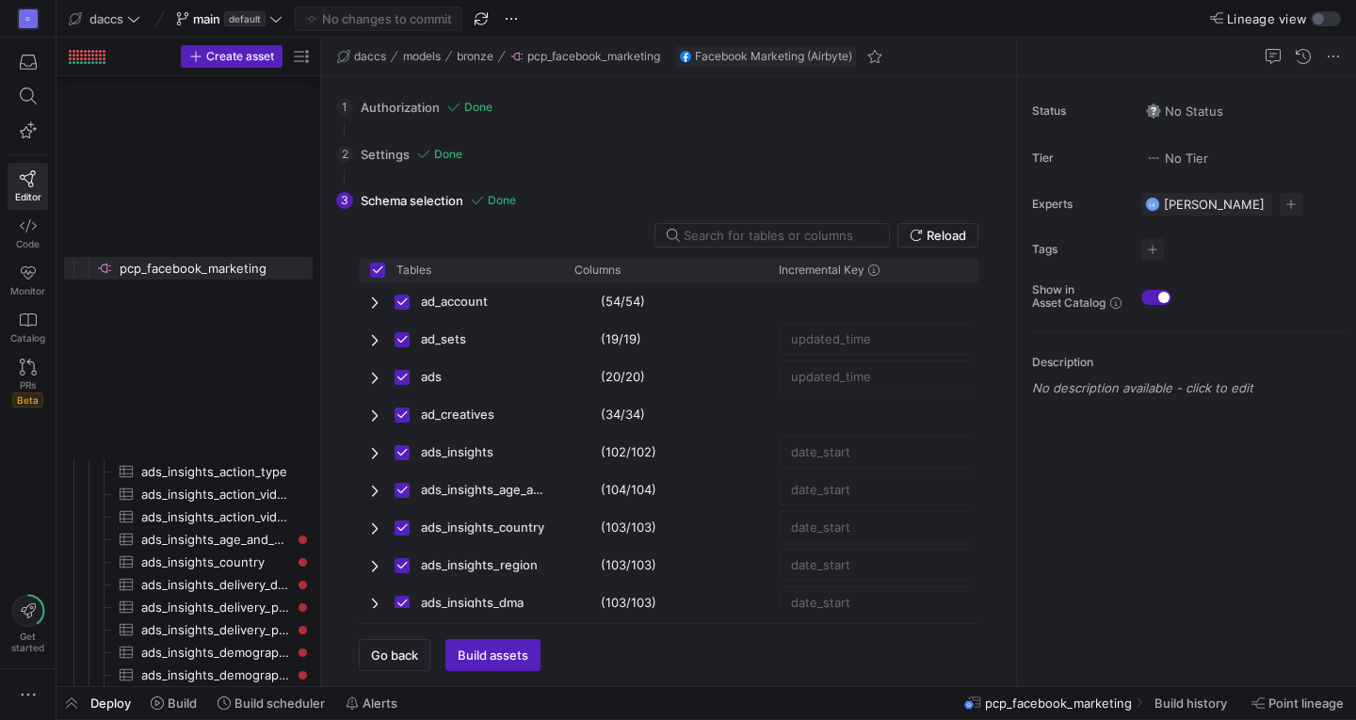  What do you see at coordinates (1192, 703) in the screenshot?
I see `button: Build history` at bounding box center [1192, 703].